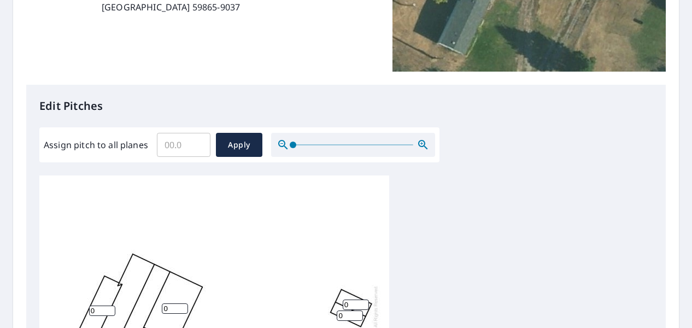  What do you see at coordinates (239, 145) in the screenshot?
I see `button: Apply` at bounding box center [239, 145].